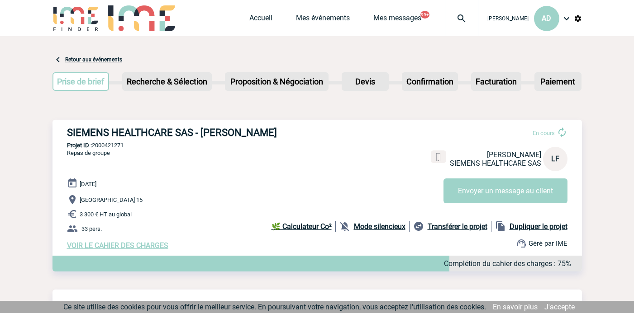  What do you see at coordinates (430, 81) in the screenshot?
I see `p: Confirmation` at bounding box center [430, 81].